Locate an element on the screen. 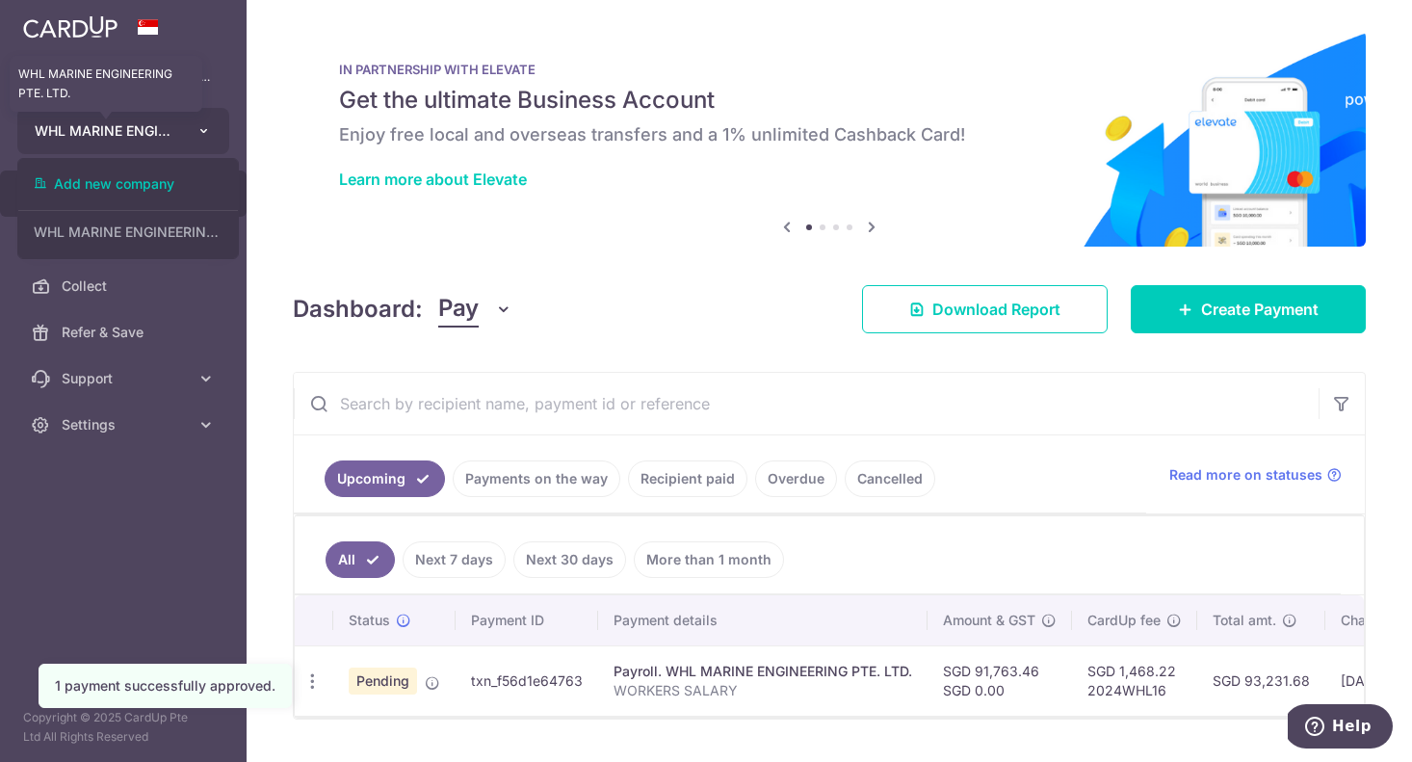 This screenshot has height=762, width=1412. img: CardUp is located at coordinates (70, 27).